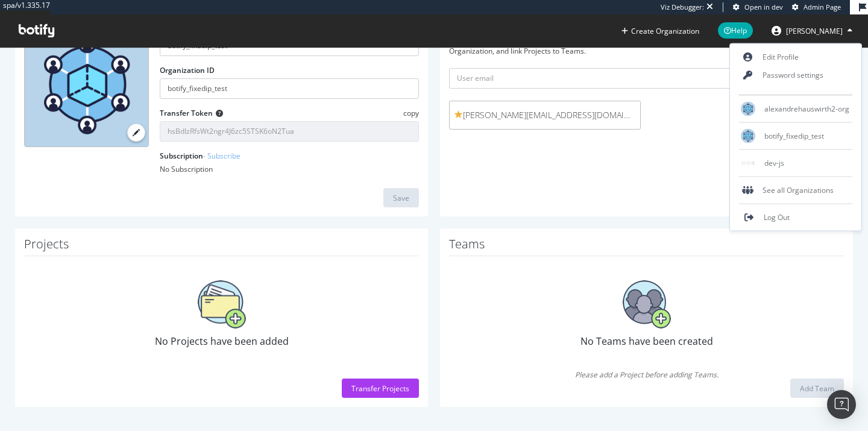 Image resolution: width=868 pixels, height=431 pixels. What do you see at coordinates (401, 198) in the screenshot?
I see `button: Save` at bounding box center [401, 198].